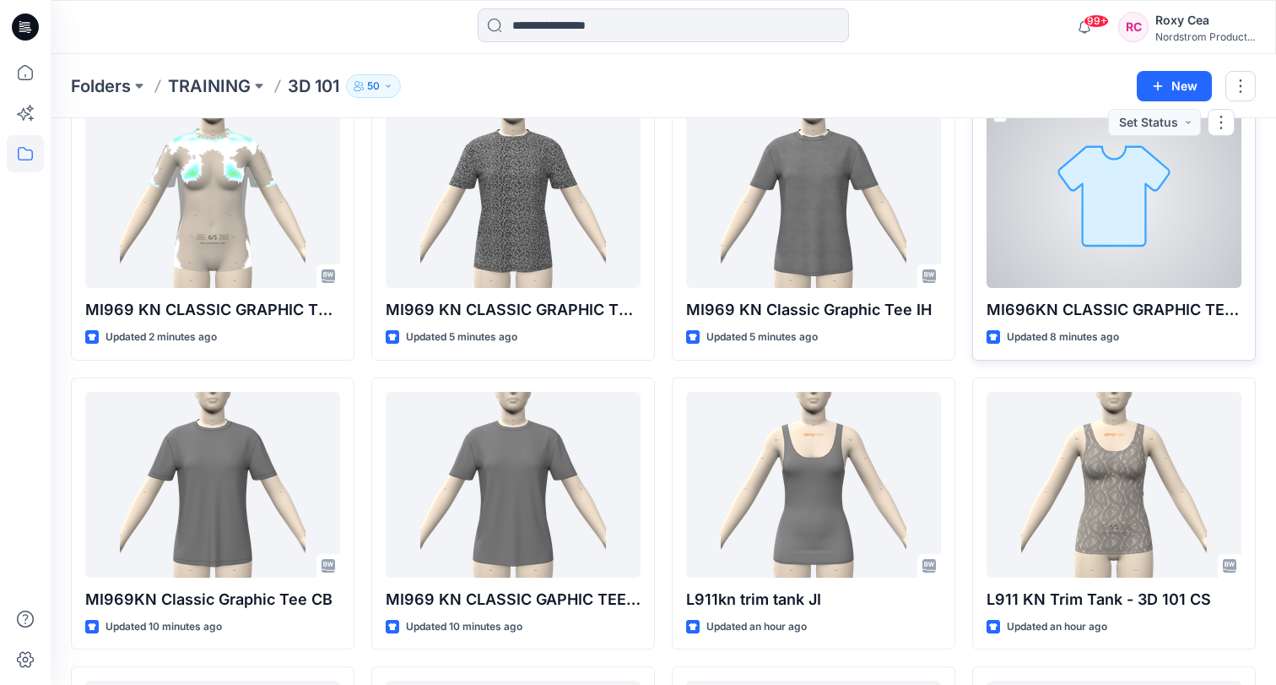 This screenshot has height=685, width=1276. Describe the element at coordinates (814, 485) in the screenshot. I see `a: L911kn trim tank JI` at that location.